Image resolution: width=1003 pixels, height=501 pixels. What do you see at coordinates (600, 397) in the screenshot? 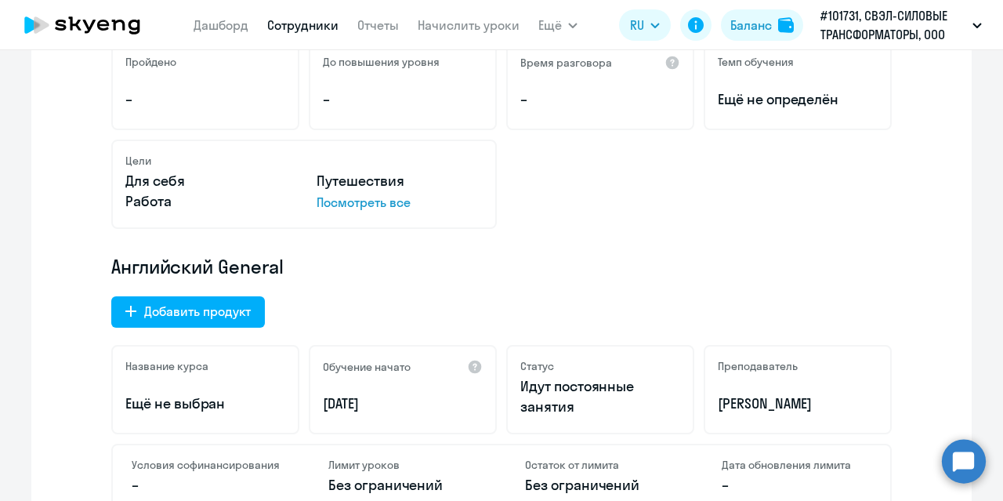
I see `p: Идут постоянные занятия` at bounding box center [600, 397].